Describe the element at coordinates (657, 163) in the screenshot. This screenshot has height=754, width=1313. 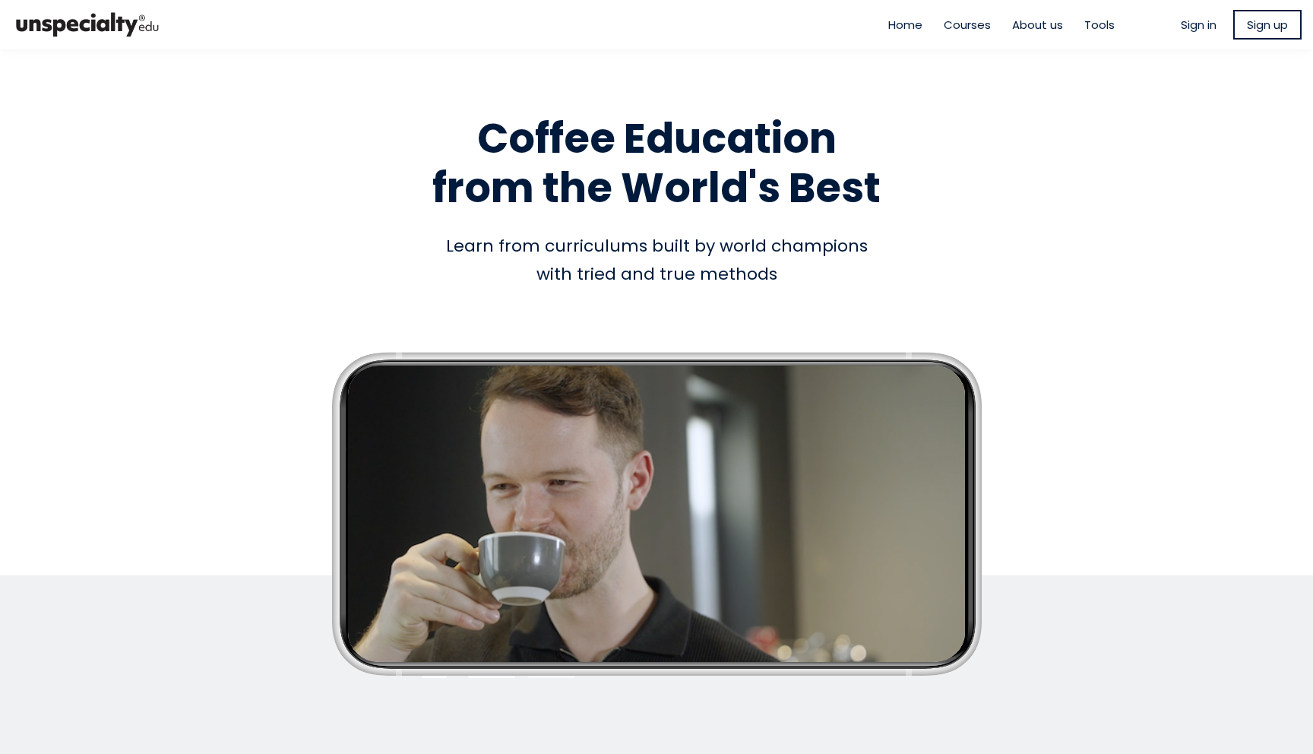
I see `h1: Coffee Education from the World's Best` at that location.